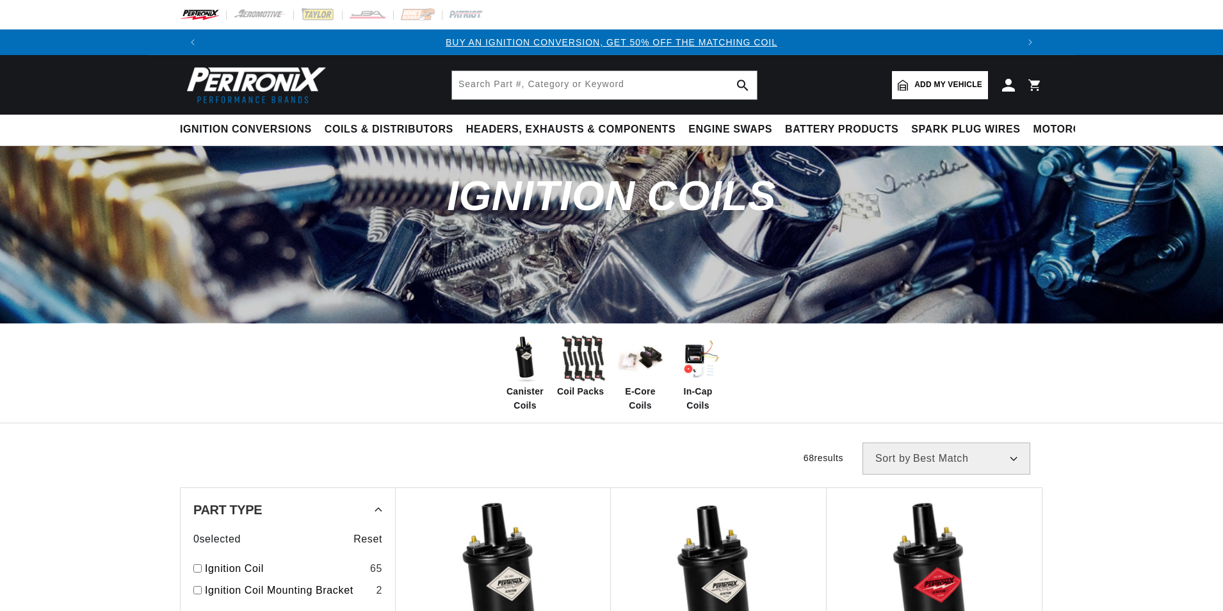 The height and width of the screenshot is (611, 1223). I want to click on summary: Coils & Distributors, so click(389, 129).